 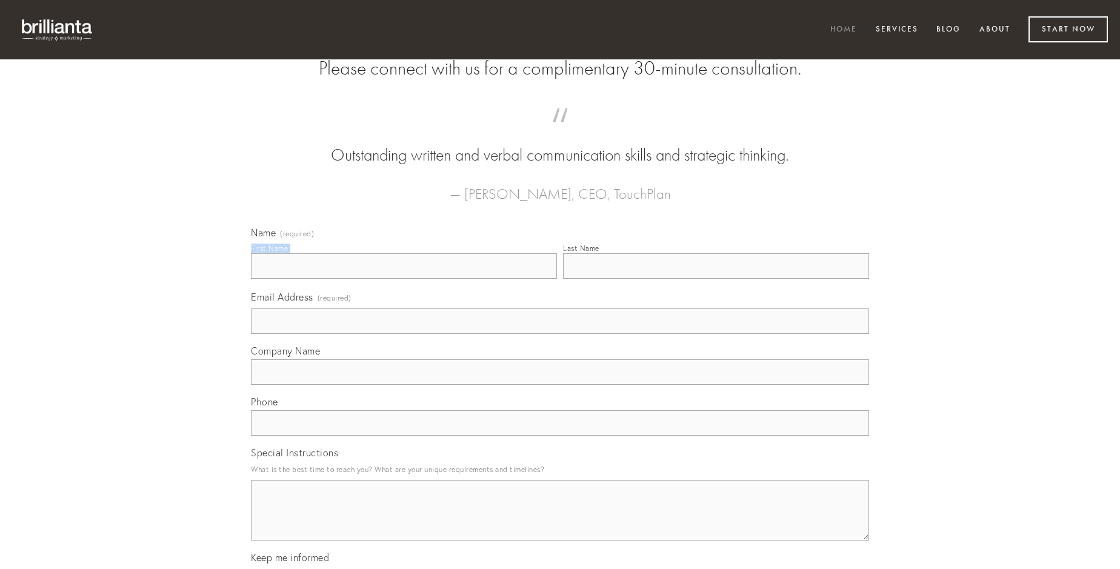 What do you see at coordinates (58, 30) in the screenshot?
I see `img: brillianta - research, strategy, marketing` at bounding box center [58, 30].